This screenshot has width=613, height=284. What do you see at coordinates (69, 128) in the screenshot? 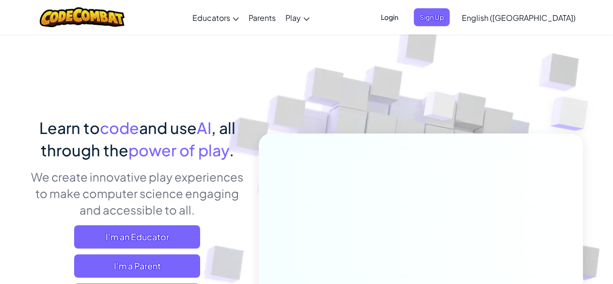
I see `span: Learn to` at bounding box center [69, 128].